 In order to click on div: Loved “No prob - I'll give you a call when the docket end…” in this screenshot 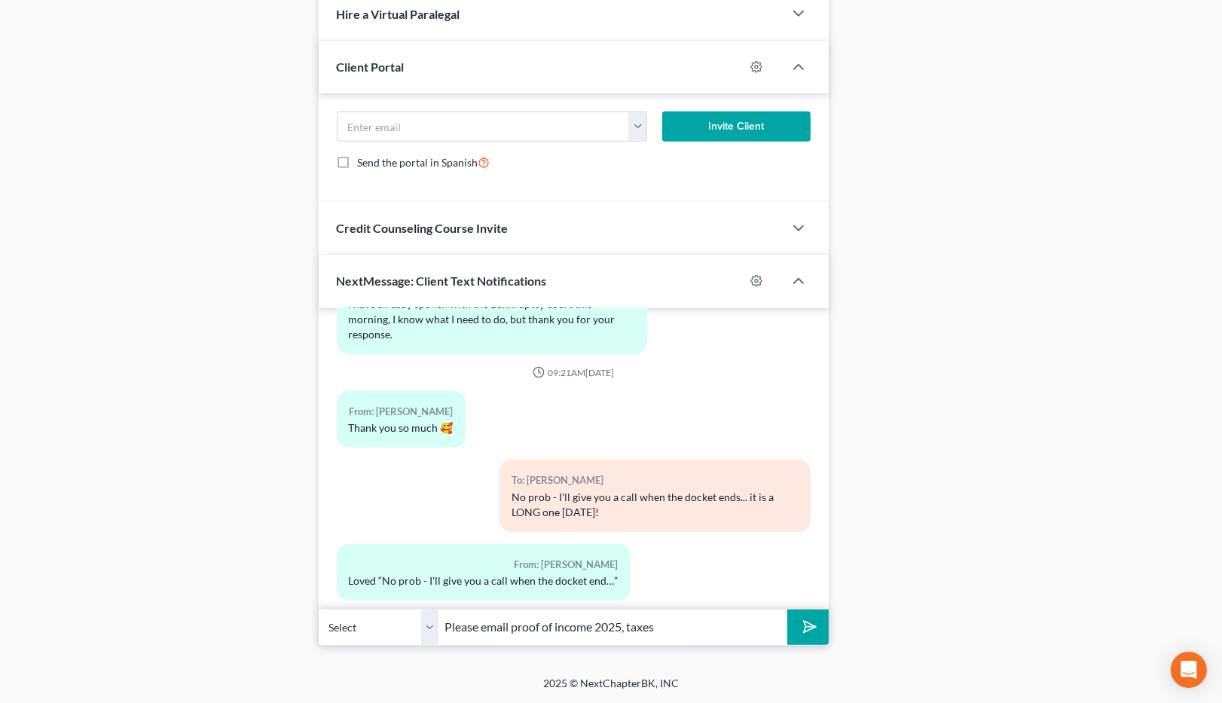, I will do `click(484, 581)`.